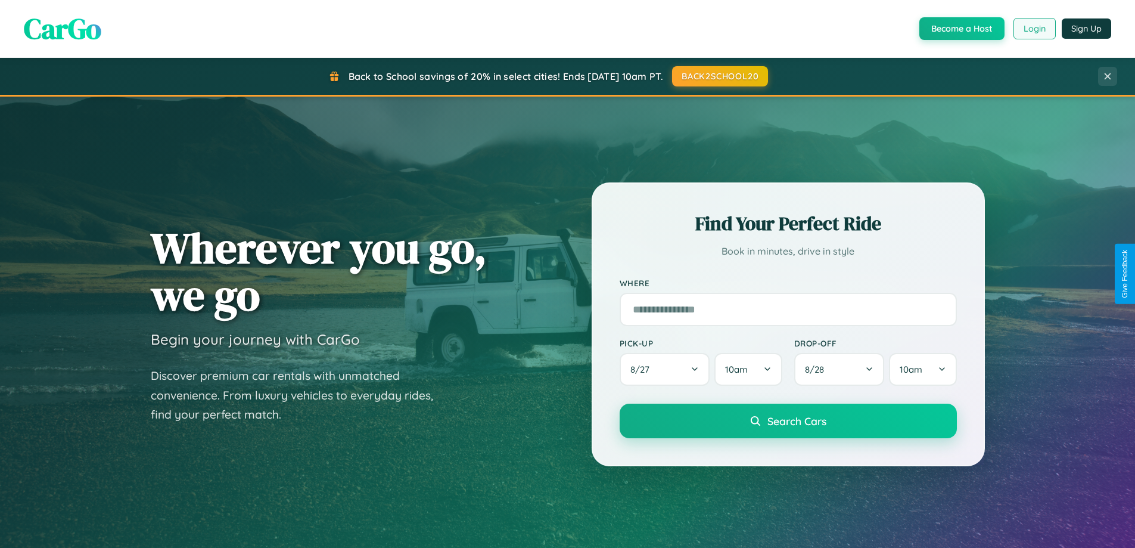 The image size is (1135, 548). What do you see at coordinates (300, 395) in the screenshot?
I see `p: Discover premium car rentals with unmatched convenience. From luxury vehicles to everyday rides, ...` at bounding box center [300, 395].